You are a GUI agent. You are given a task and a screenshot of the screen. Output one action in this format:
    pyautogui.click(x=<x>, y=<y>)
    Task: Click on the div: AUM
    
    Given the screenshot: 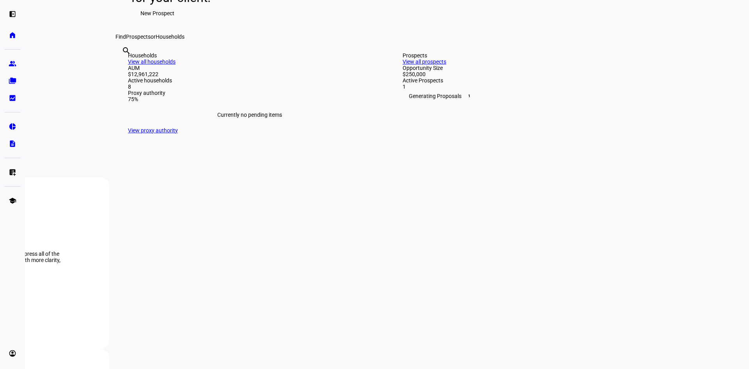 What is the action you would take?
    pyautogui.click(x=250, y=68)
    